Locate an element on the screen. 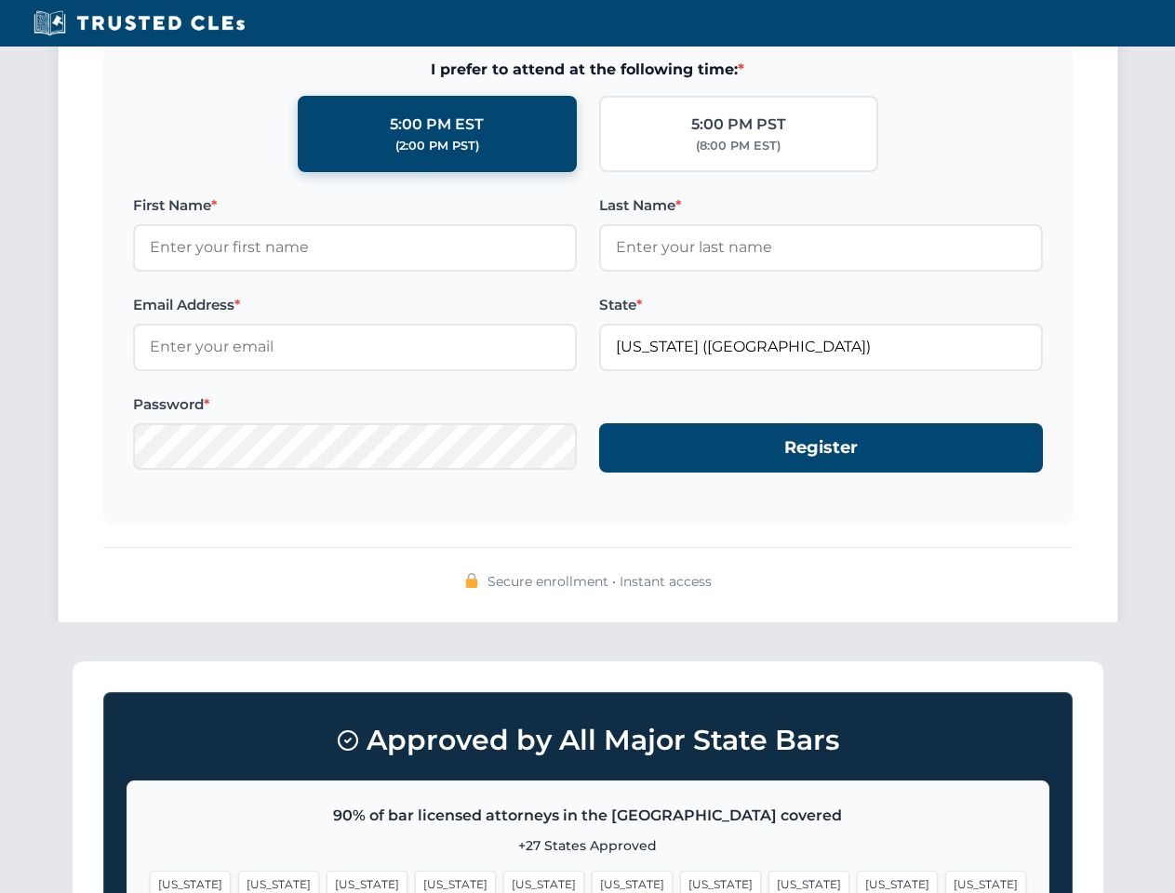 The height and width of the screenshot is (893, 1175). p: +27 States Approved is located at coordinates (588, 846).